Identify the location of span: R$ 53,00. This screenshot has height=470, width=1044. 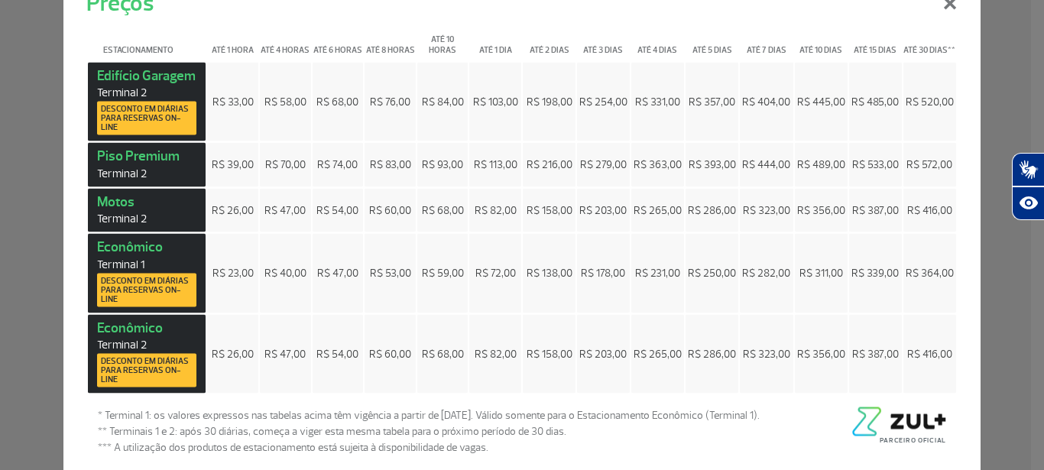
(391, 273).